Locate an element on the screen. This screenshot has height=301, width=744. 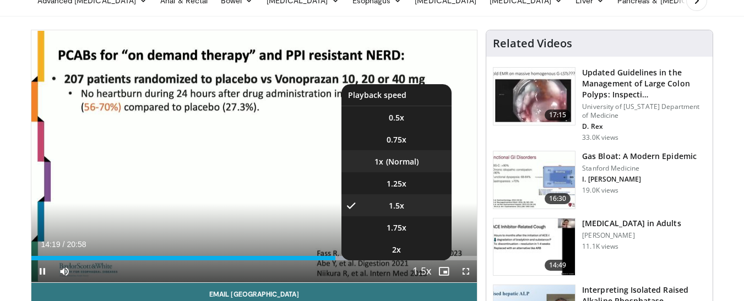
span: 1.25x is located at coordinates (397, 184).